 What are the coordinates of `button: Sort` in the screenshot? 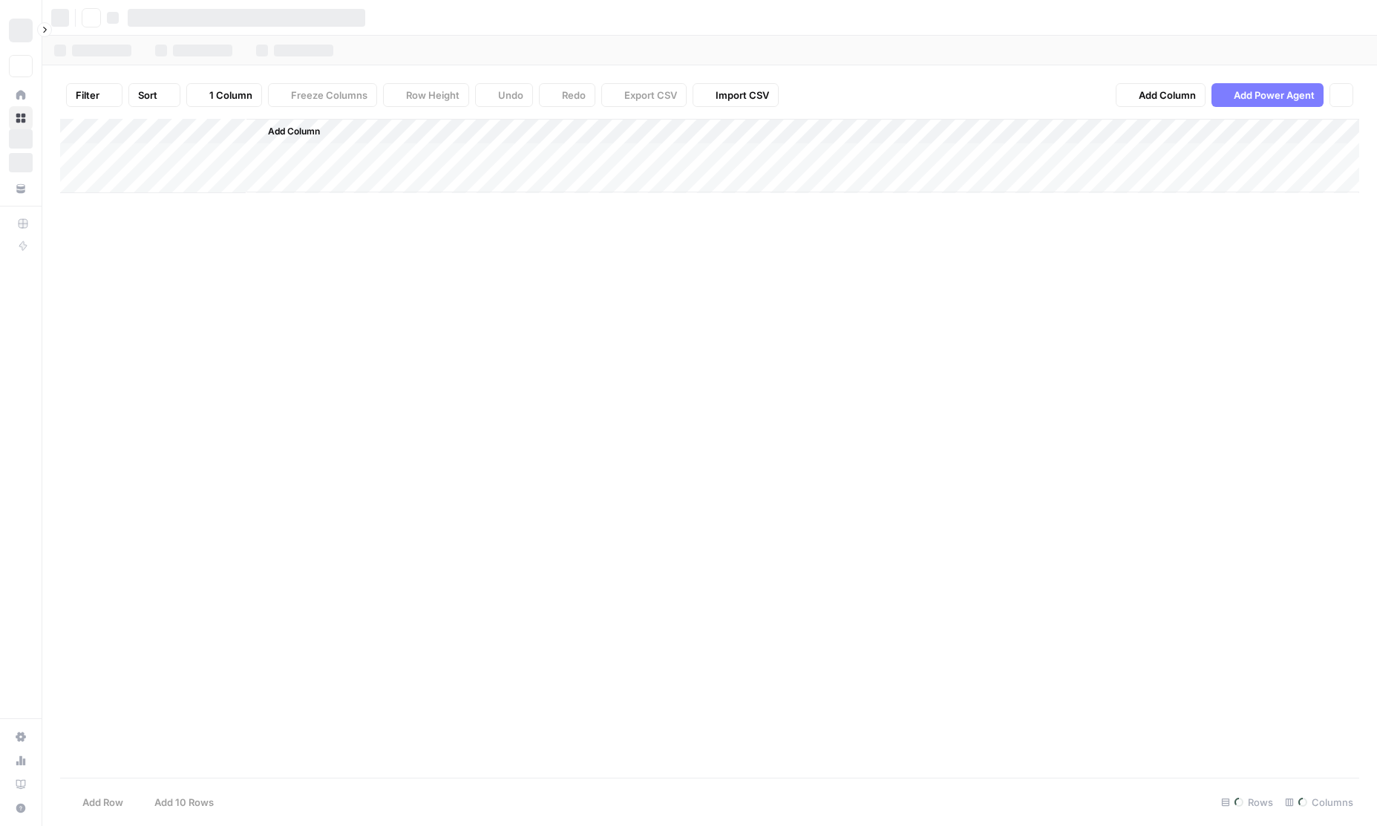 It's located at (154, 95).